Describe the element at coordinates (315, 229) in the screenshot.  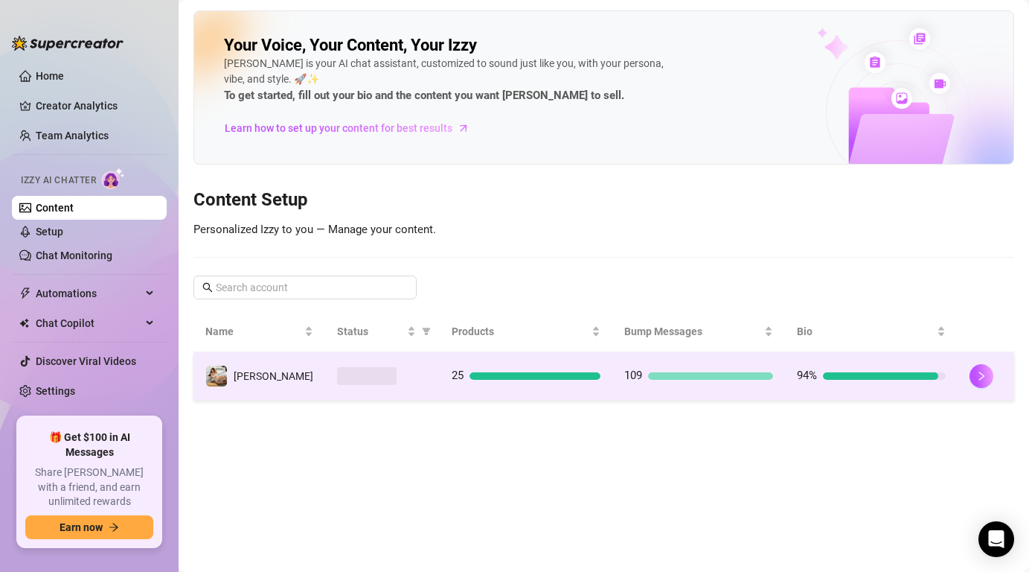
I see `span: Personalized Izzy to you — Manage your content.` at that location.